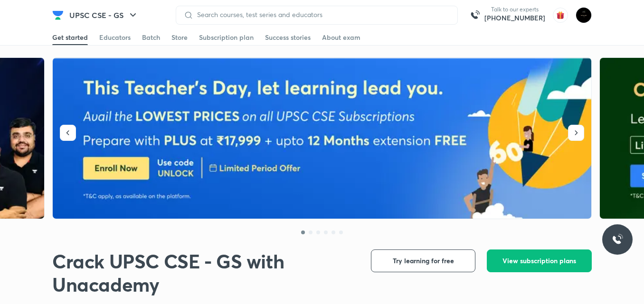 The width and height of the screenshot is (644, 304). Describe the element at coordinates (204, 273) in the screenshot. I see `h1: Crack UPSC CSE - GS with Unacademy` at that location.